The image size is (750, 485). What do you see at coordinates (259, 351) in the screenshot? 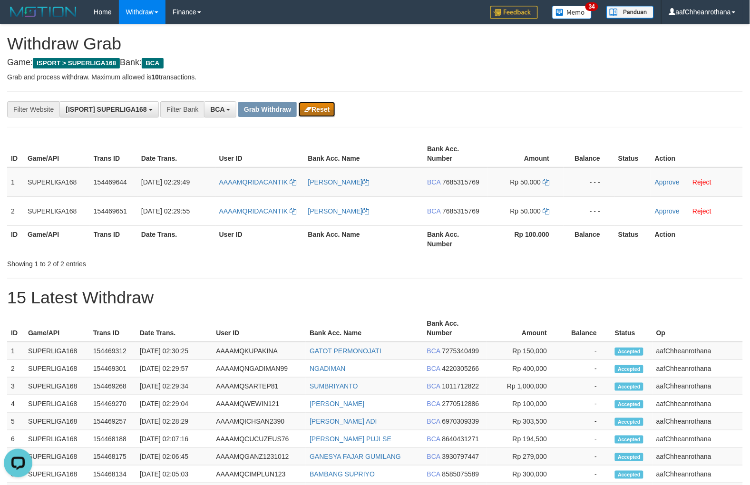
I see `td: AAAAMQKUPAKINA` at bounding box center [259, 351].